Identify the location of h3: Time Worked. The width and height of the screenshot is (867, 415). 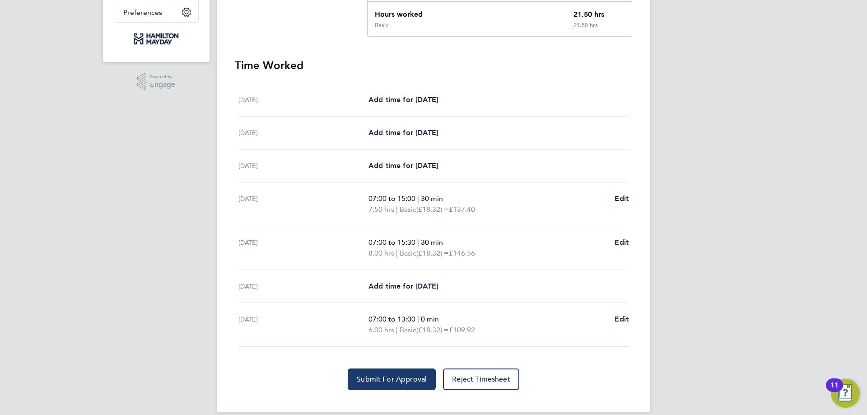
(434, 65).